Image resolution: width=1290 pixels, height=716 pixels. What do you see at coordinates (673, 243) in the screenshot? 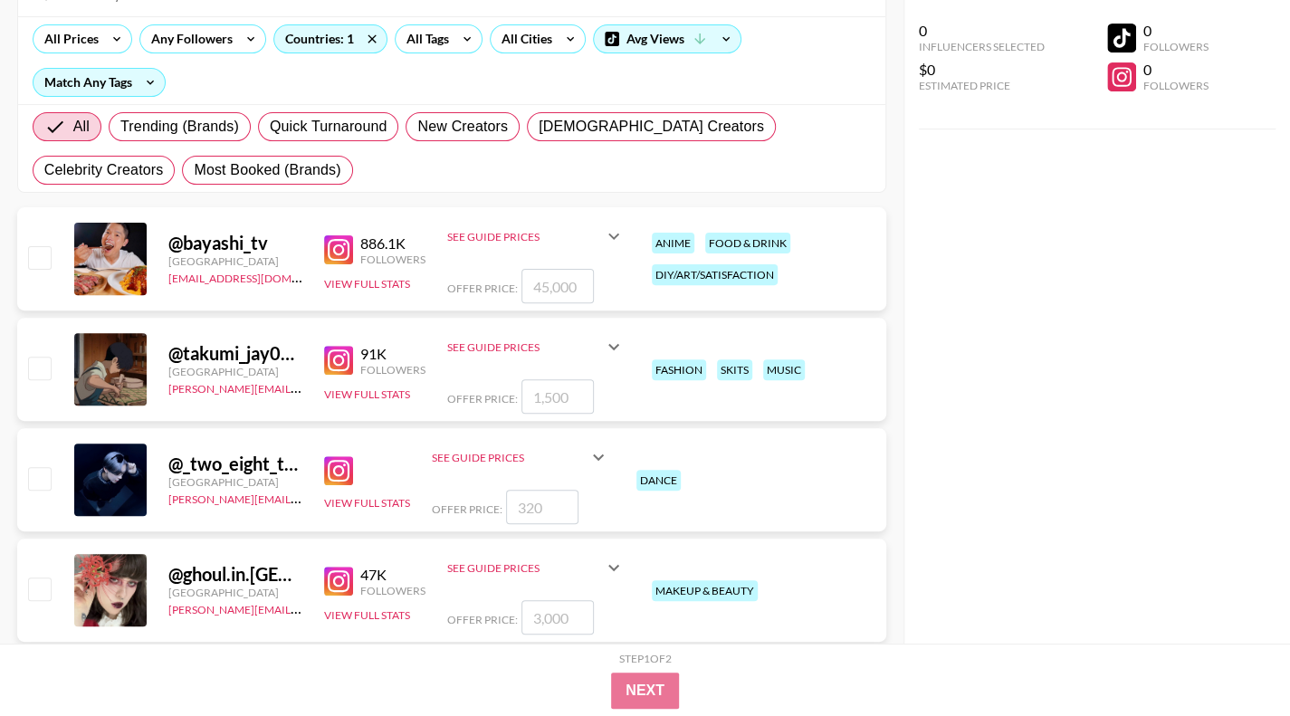
I see `div: anime` at bounding box center [673, 243].